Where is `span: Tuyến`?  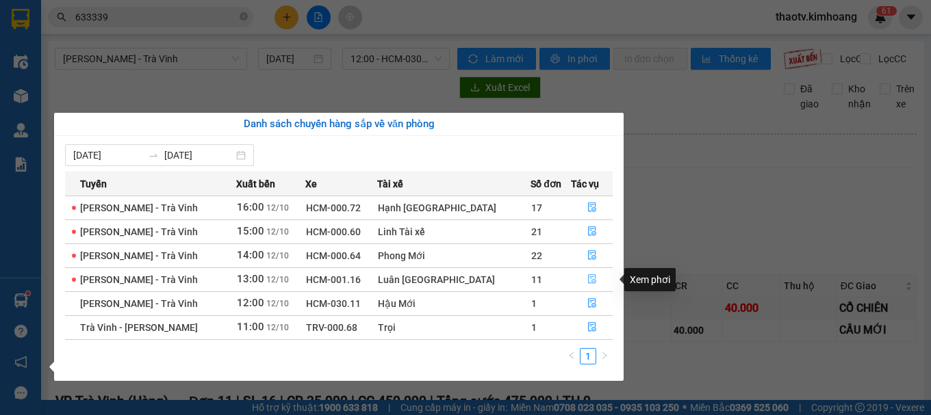
span: Tuyến is located at coordinates (93, 184).